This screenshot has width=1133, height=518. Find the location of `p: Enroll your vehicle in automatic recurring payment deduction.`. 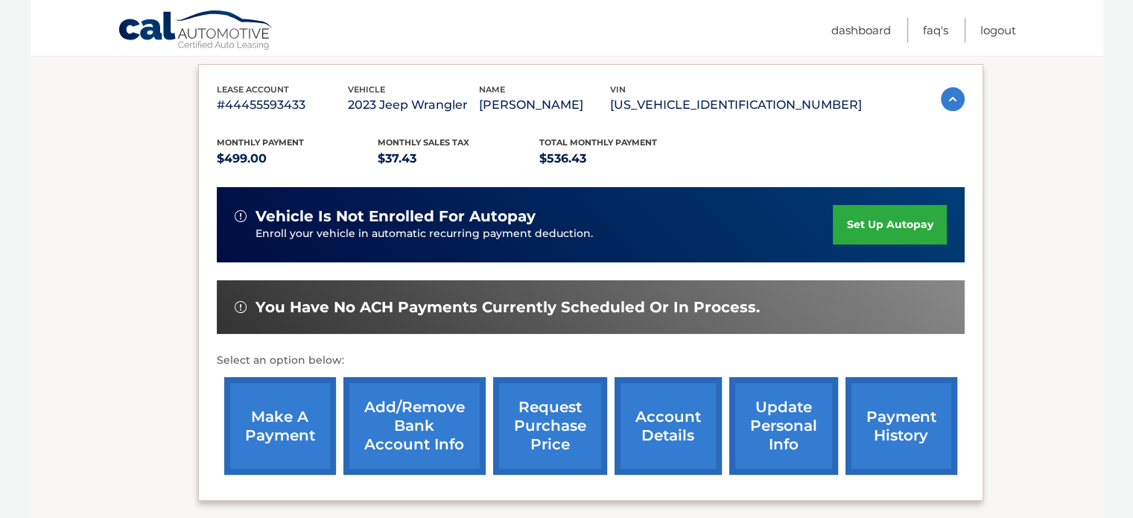

p: Enroll your vehicle in automatic recurring payment deduction. is located at coordinates (545, 234).